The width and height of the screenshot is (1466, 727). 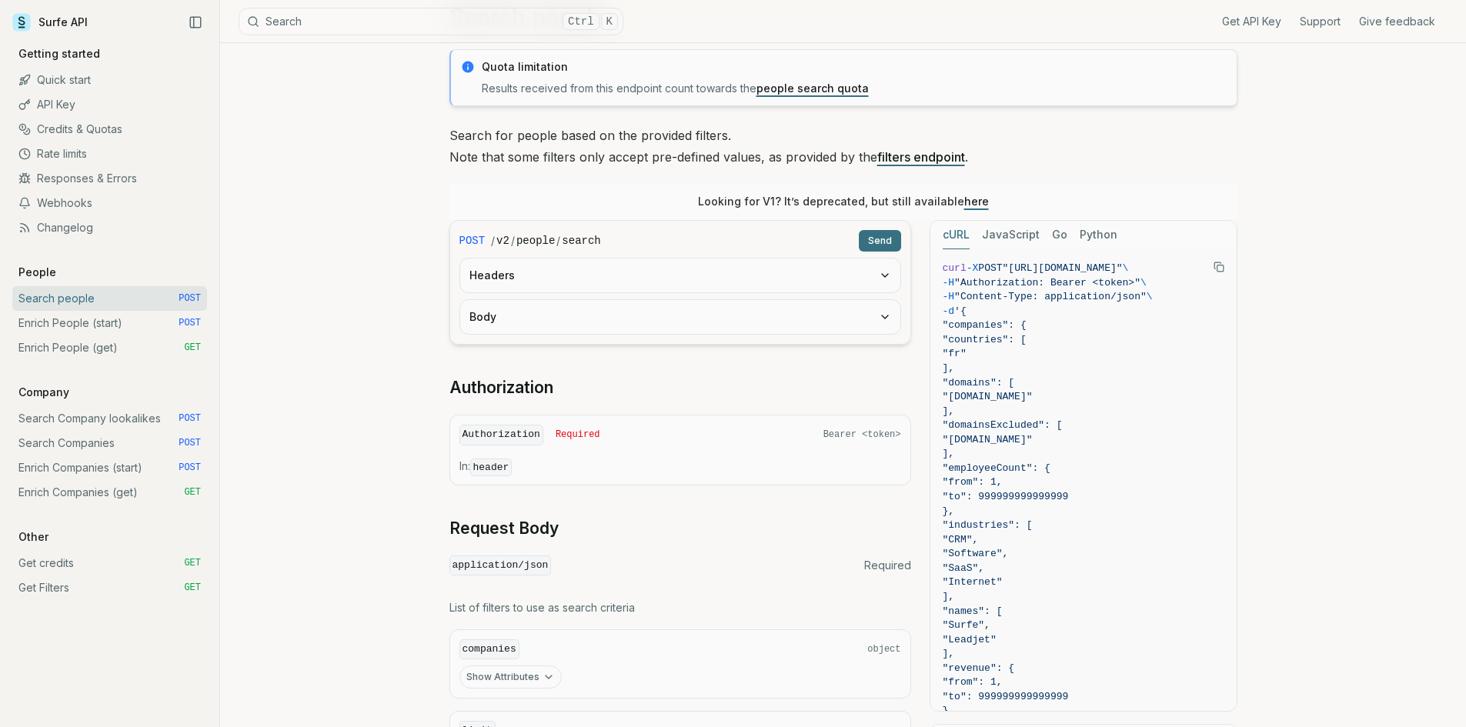 What do you see at coordinates (501, 388) in the screenshot?
I see `a: Authorization` at bounding box center [501, 388].